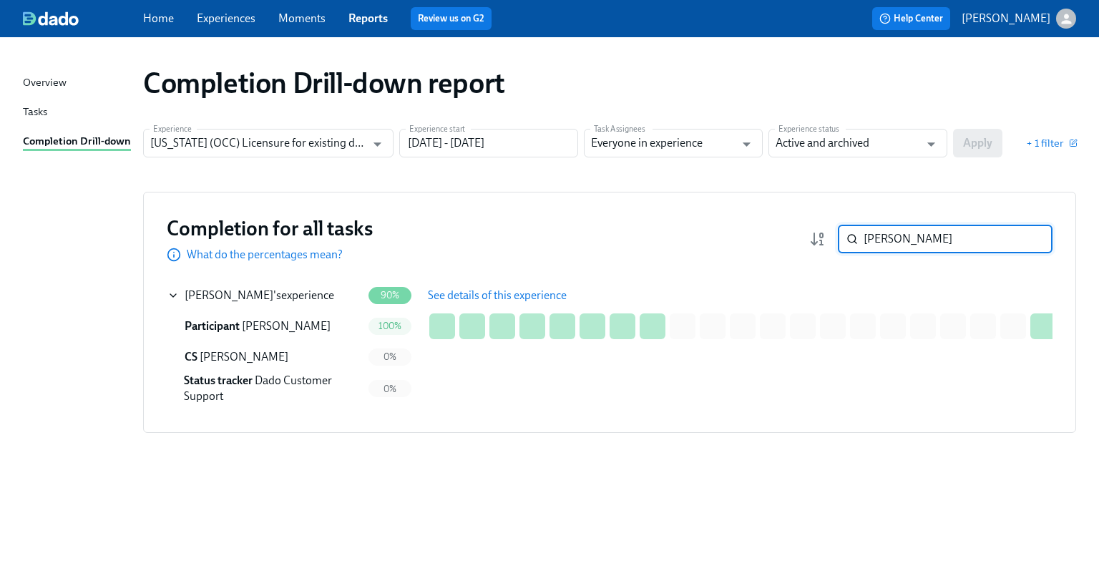 The width and height of the screenshot is (1099, 566). I want to click on p: What do the percentages mean?, so click(265, 255).